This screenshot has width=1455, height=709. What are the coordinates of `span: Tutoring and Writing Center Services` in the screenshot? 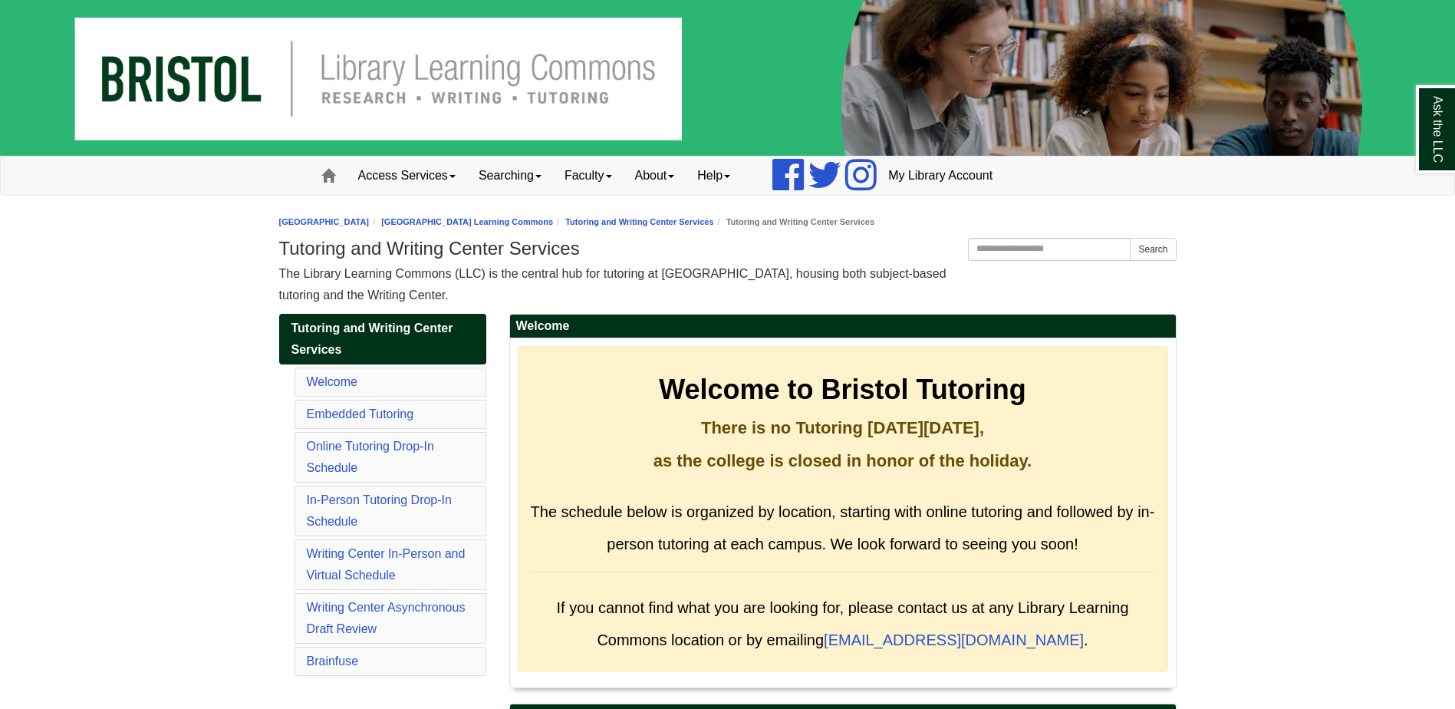 It's located at (372, 338).